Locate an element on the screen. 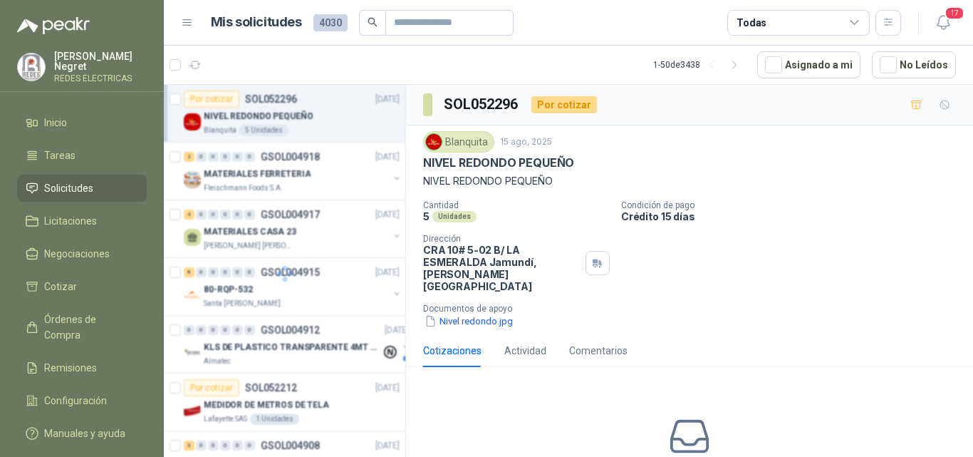  p: Documentos de apoyo is located at coordinates (696, 309).